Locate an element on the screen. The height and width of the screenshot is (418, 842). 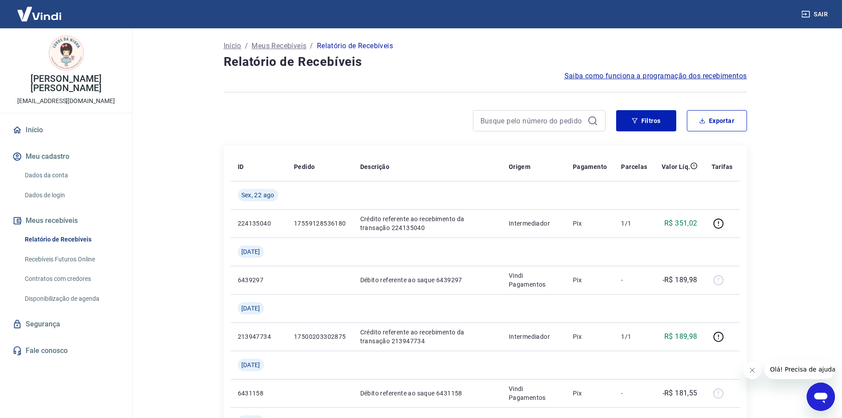
button: Sair is located at coordinates (815, 14).